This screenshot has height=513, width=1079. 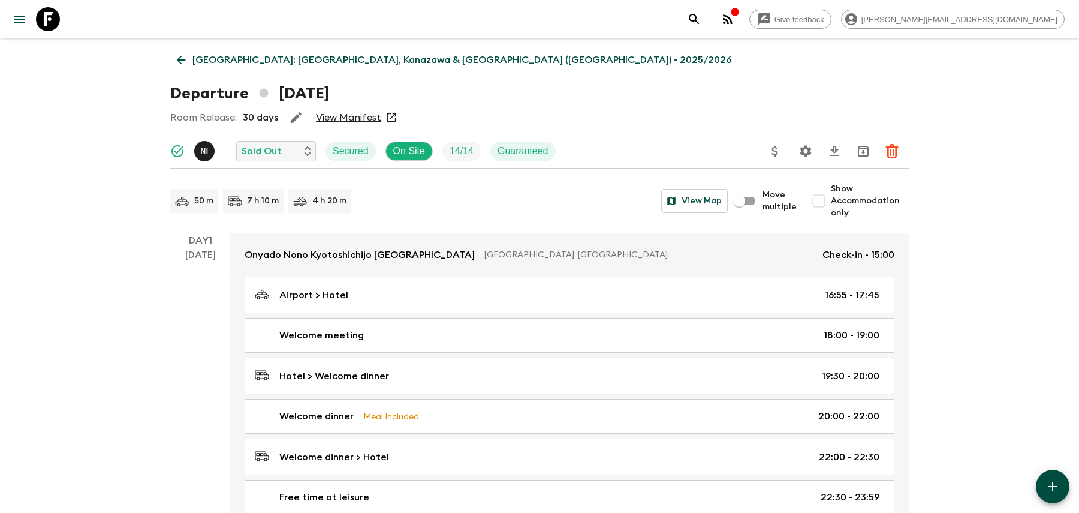 I want to click on p: Airport > Hotel, so click(x=314, y=295).